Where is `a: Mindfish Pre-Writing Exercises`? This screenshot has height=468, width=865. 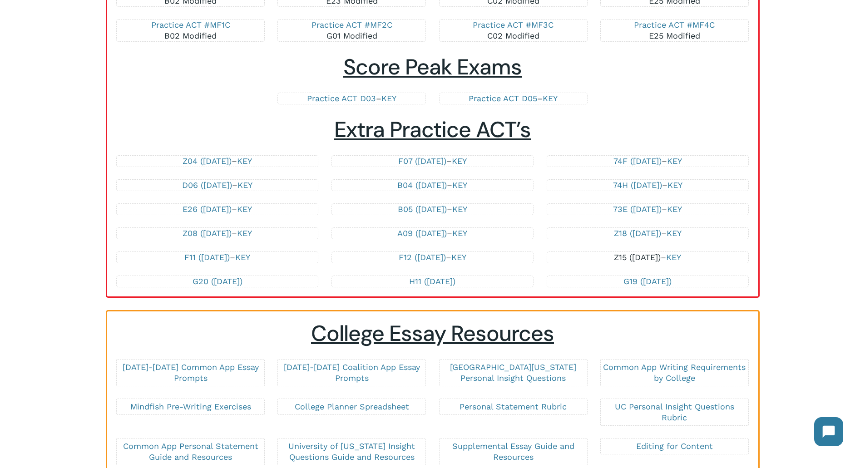 a: Mindfish Pre-Writing Exercises is located at coordinates (191, 407).